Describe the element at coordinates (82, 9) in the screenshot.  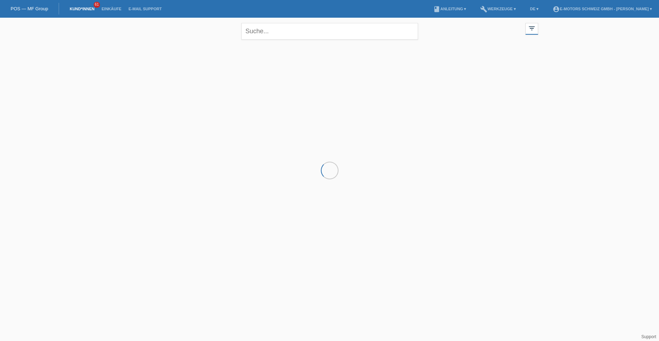
I see `a: Kund*innen` at that location.